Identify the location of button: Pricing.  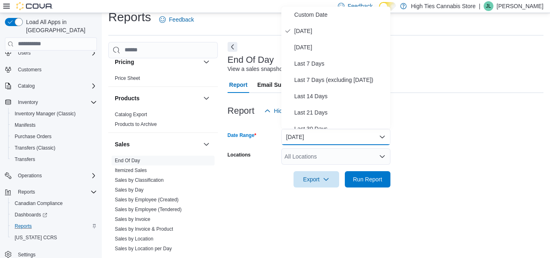
(157, 62).